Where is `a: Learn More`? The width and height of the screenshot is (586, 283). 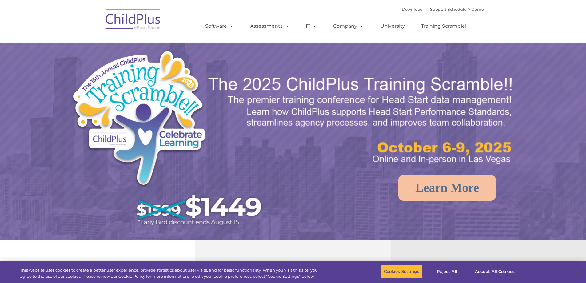 a: Learn More is located at coordinates (447, 188).